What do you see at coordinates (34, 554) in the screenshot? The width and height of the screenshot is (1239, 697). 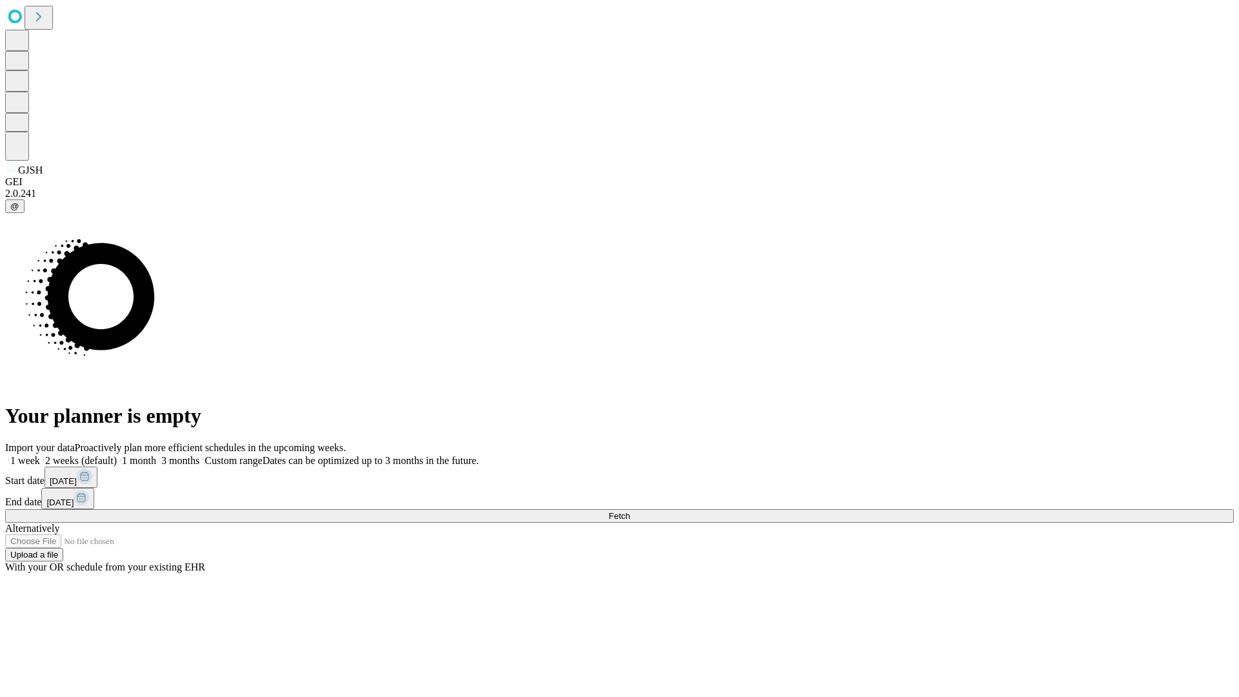 I see `button: Upload a file` at bounding box center [34, 554].